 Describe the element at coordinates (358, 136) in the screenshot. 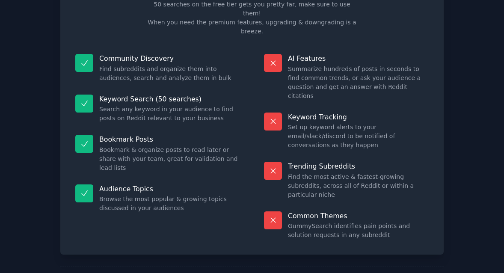

I see `dd: Set up keyword alerts to your email/slack/discord to be notified of conversations as they happen` at that location.